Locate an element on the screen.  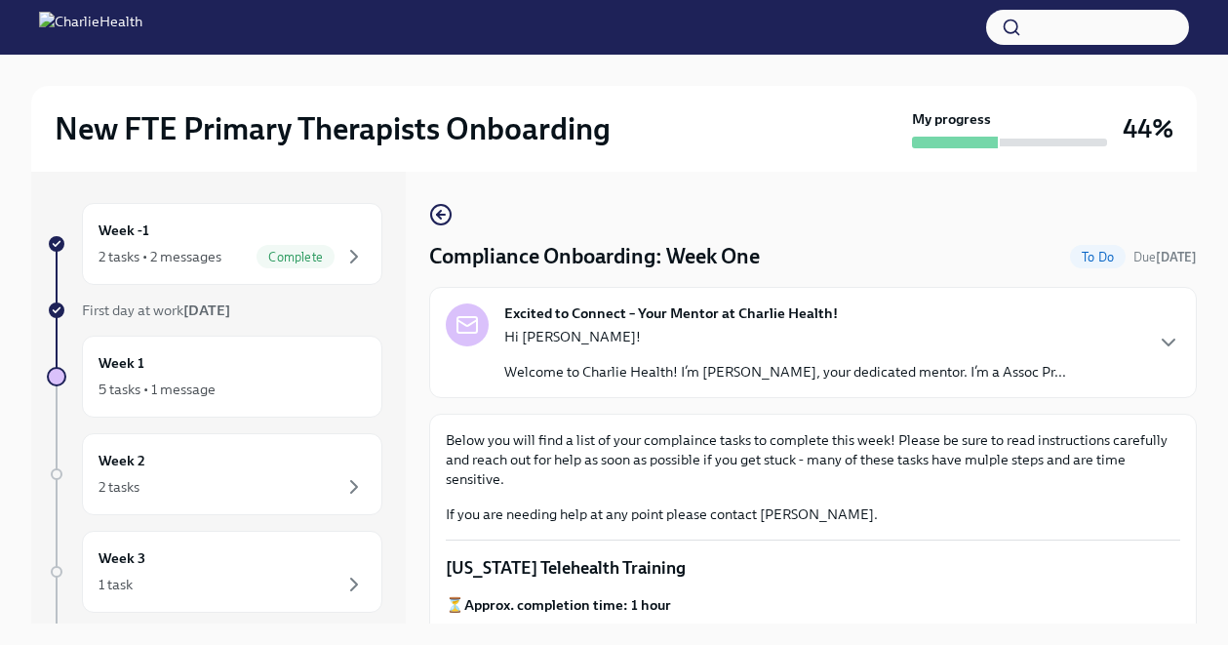
h6: Week 1 is located at coordinates (121, 363).